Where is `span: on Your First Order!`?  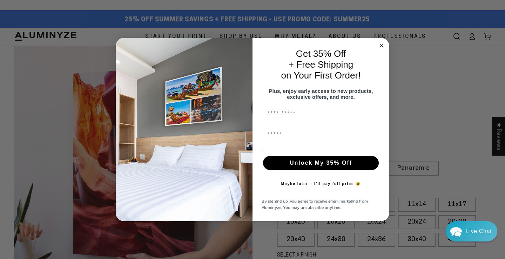 span: on Your First Order! is located at coordinates (321, 75).